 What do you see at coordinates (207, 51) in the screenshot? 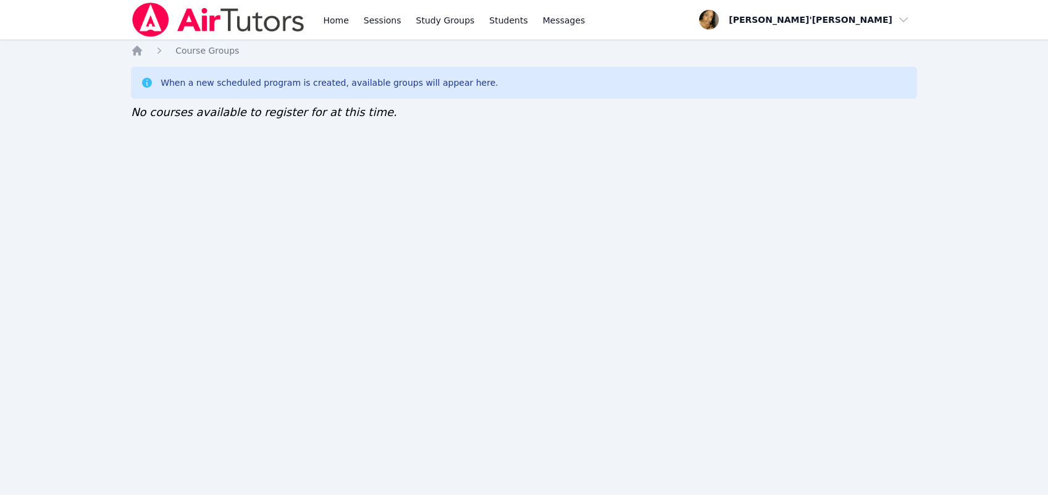
I see `a: Course Groups` at bounding box center [207, 51].